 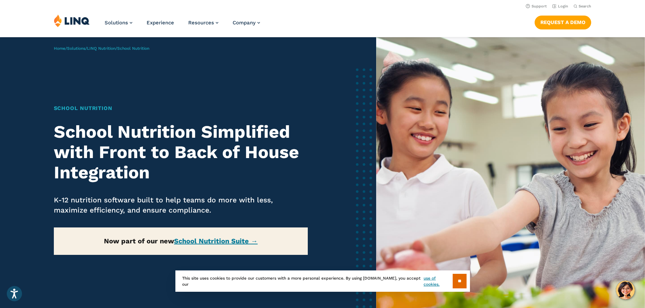 What do you see at coordinates (582, 6) in the screenshot?
I see `button: Open Search Bar` at bounding box center [582, 6].